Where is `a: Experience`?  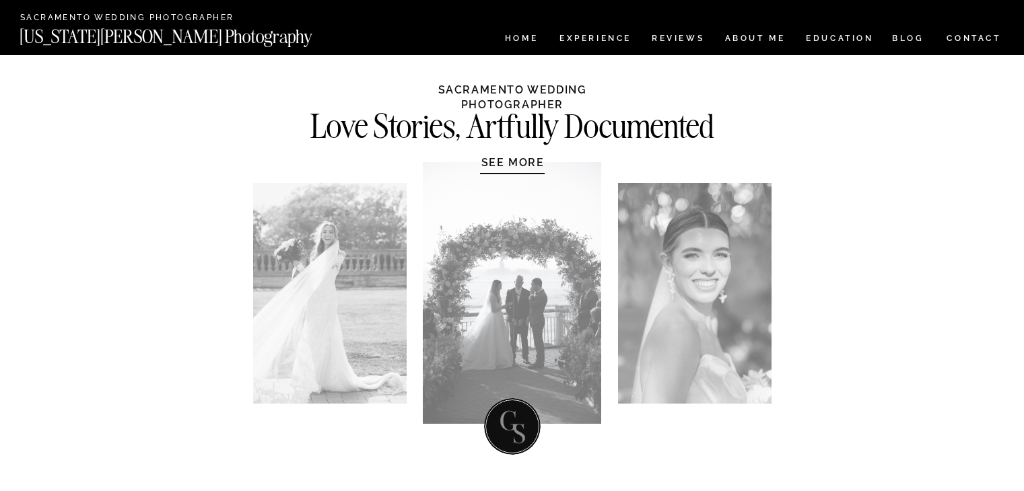
a: Experience is located at coordinates (594, 40).